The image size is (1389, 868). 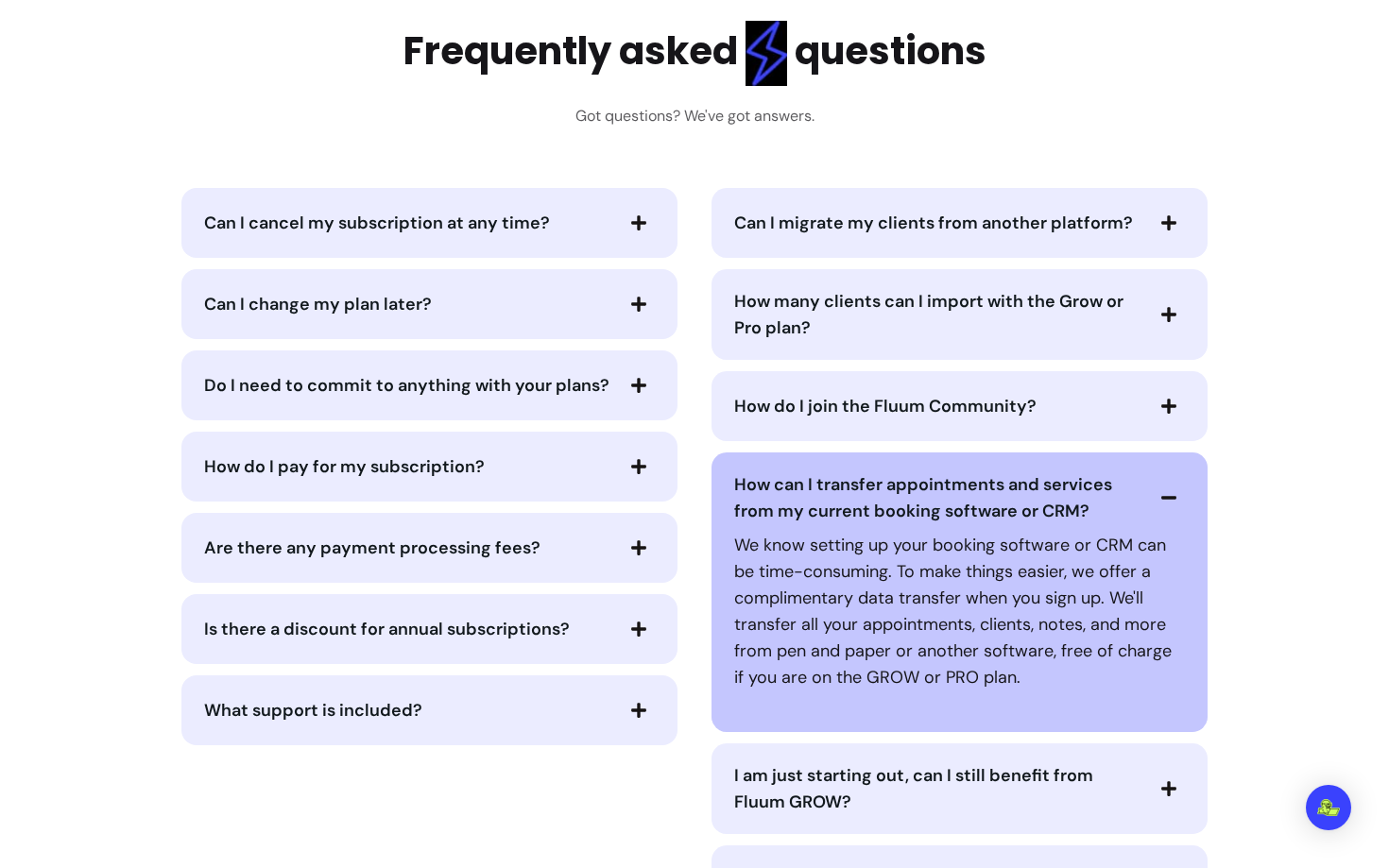 What do you see at coordinates (885, 406) in the screenshot?
I see `span: How do I join the Fluum Community?` at bounding box center [885, 406].